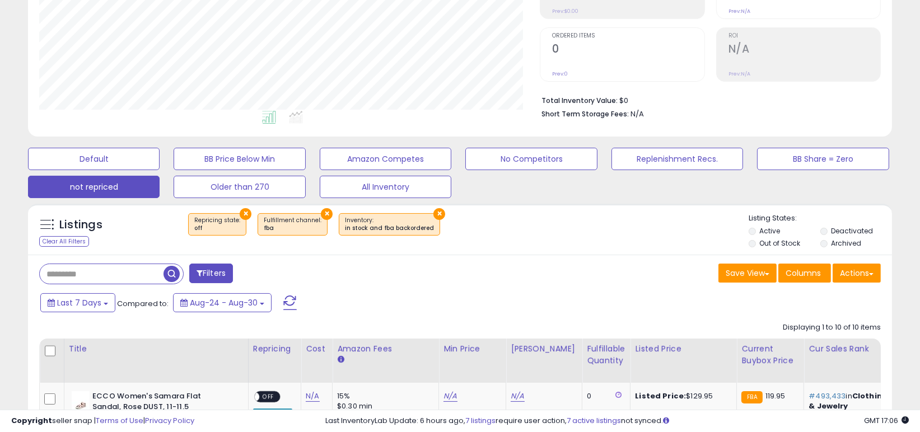  I want to click on p: in, so click(863, 401).